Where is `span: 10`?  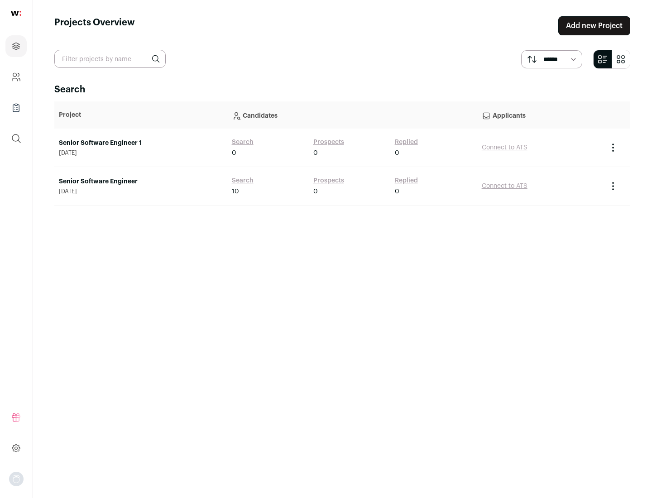 span: 10 is located at coordinates (235, 191).